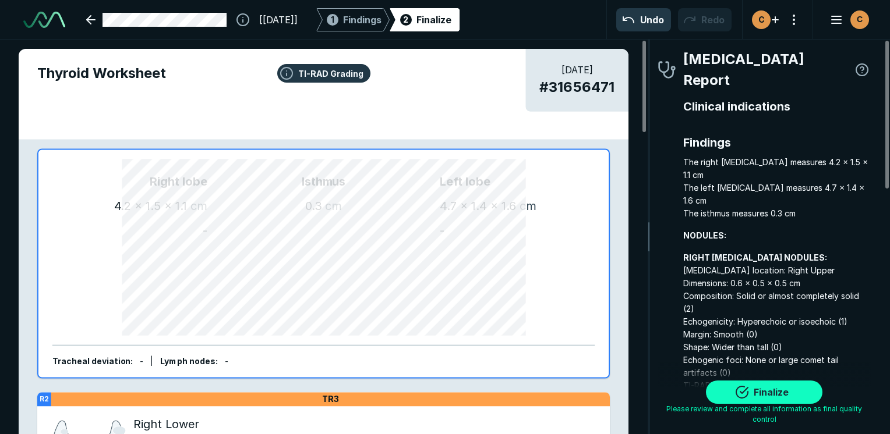  Describe the element at coordinates (705, 235) in the screenshot. I see `strong: NODULES:` at that location.